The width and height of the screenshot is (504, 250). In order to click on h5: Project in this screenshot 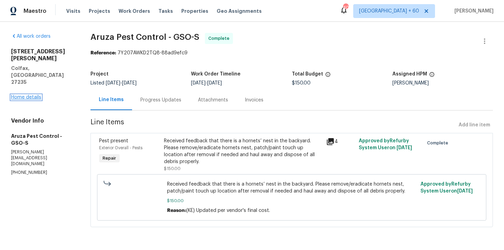, I will do `click(100, 74)`.